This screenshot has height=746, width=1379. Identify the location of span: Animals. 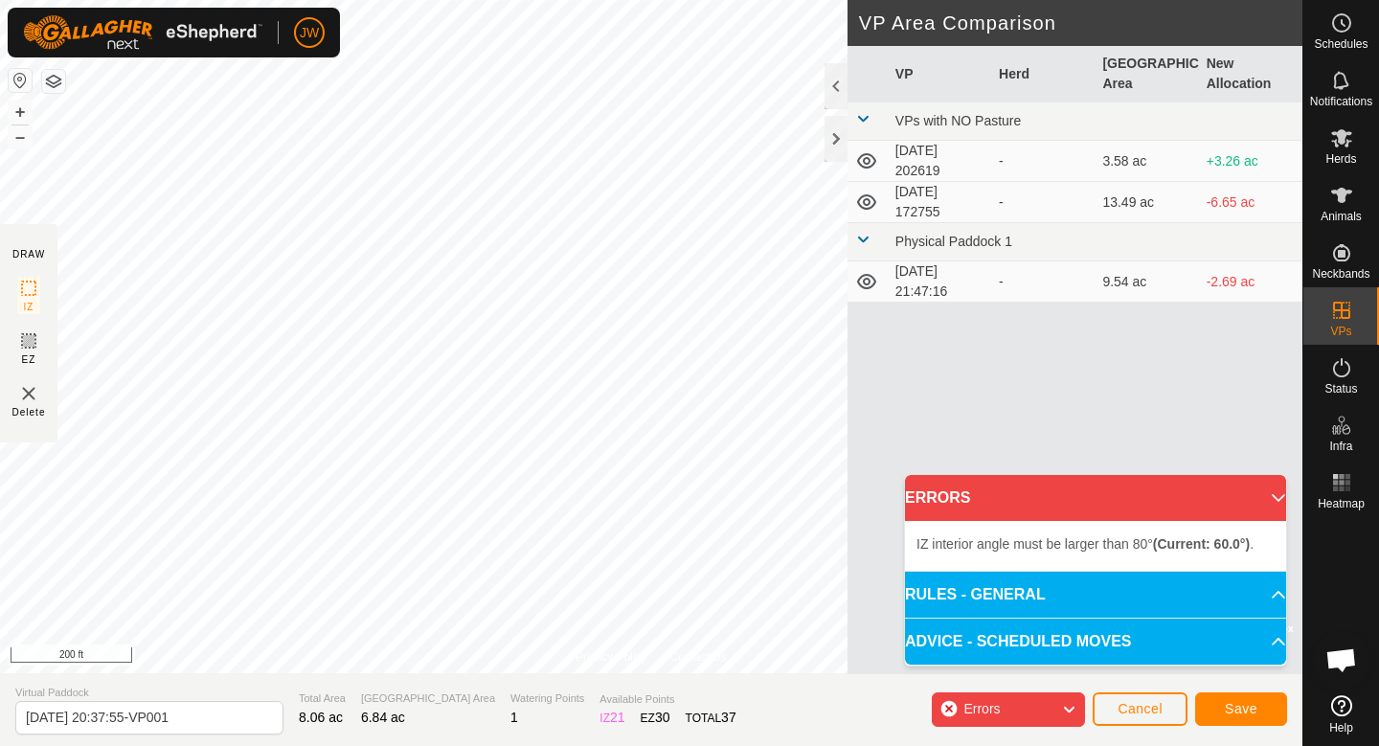
(1341, 216).